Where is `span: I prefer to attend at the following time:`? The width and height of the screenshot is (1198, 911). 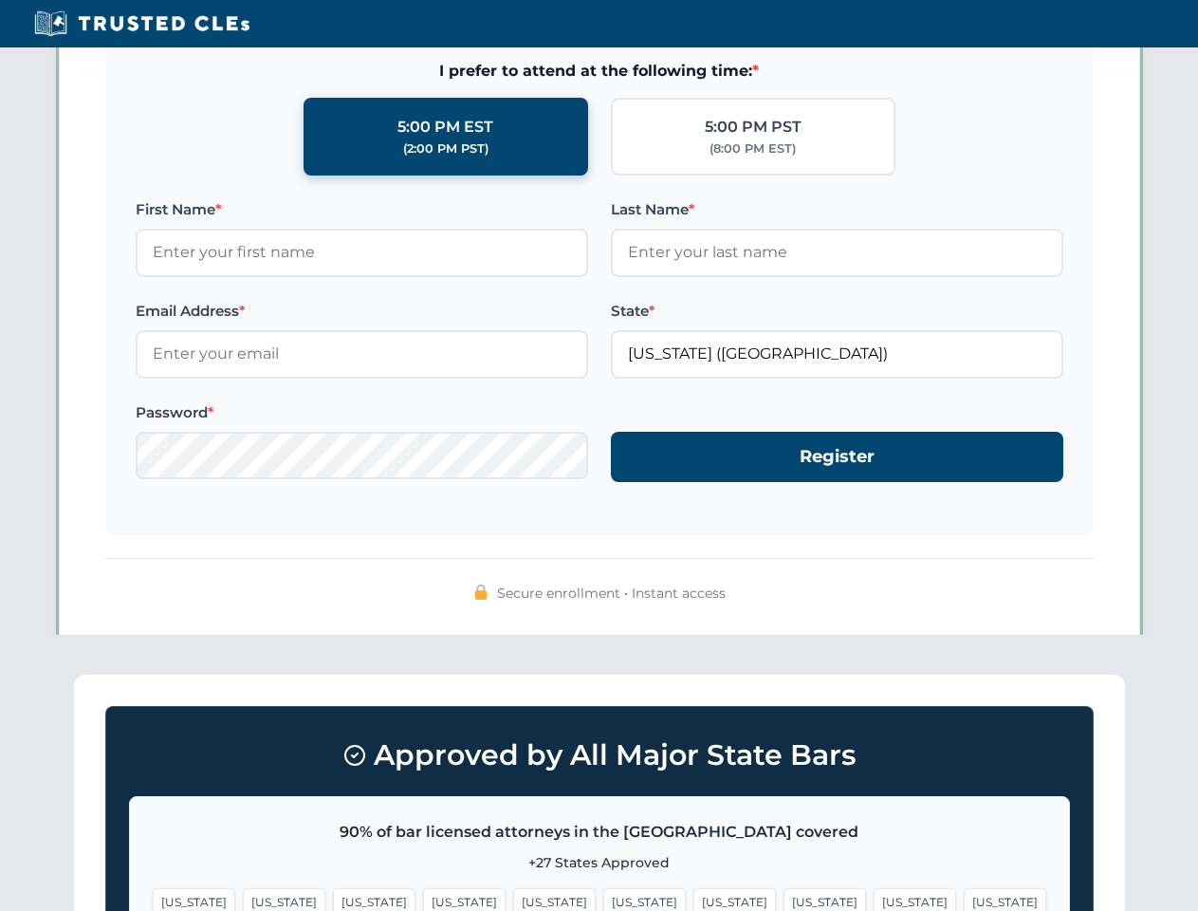 span: I prefer to attend at the following time: is located at coordinates (600, 71).